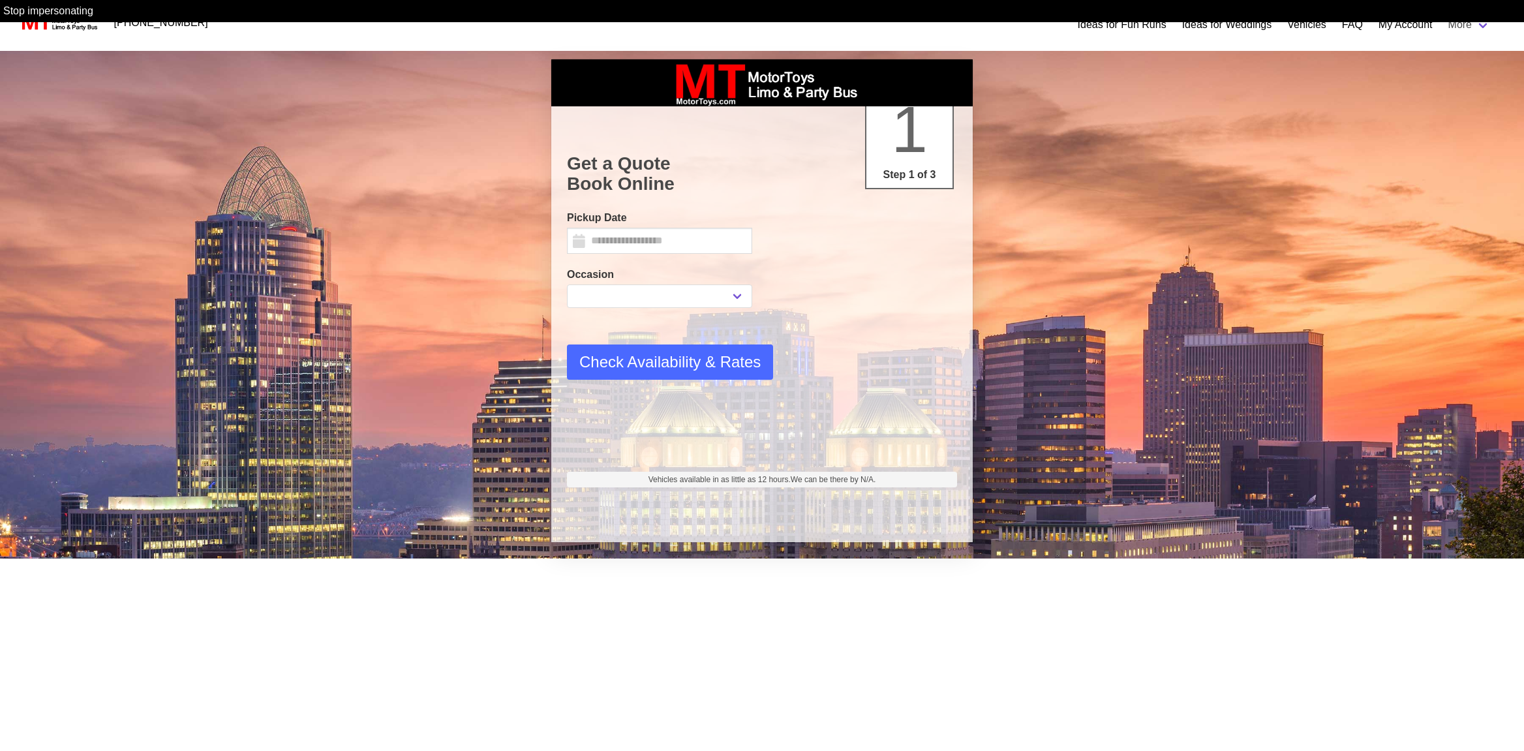 The width and height of the screenshot is (1524, 751). What do you see at coordinates (762, 174) in the screenshot?
I see `h1: Get a Quote Book Online` at bounding box center [762, 174].